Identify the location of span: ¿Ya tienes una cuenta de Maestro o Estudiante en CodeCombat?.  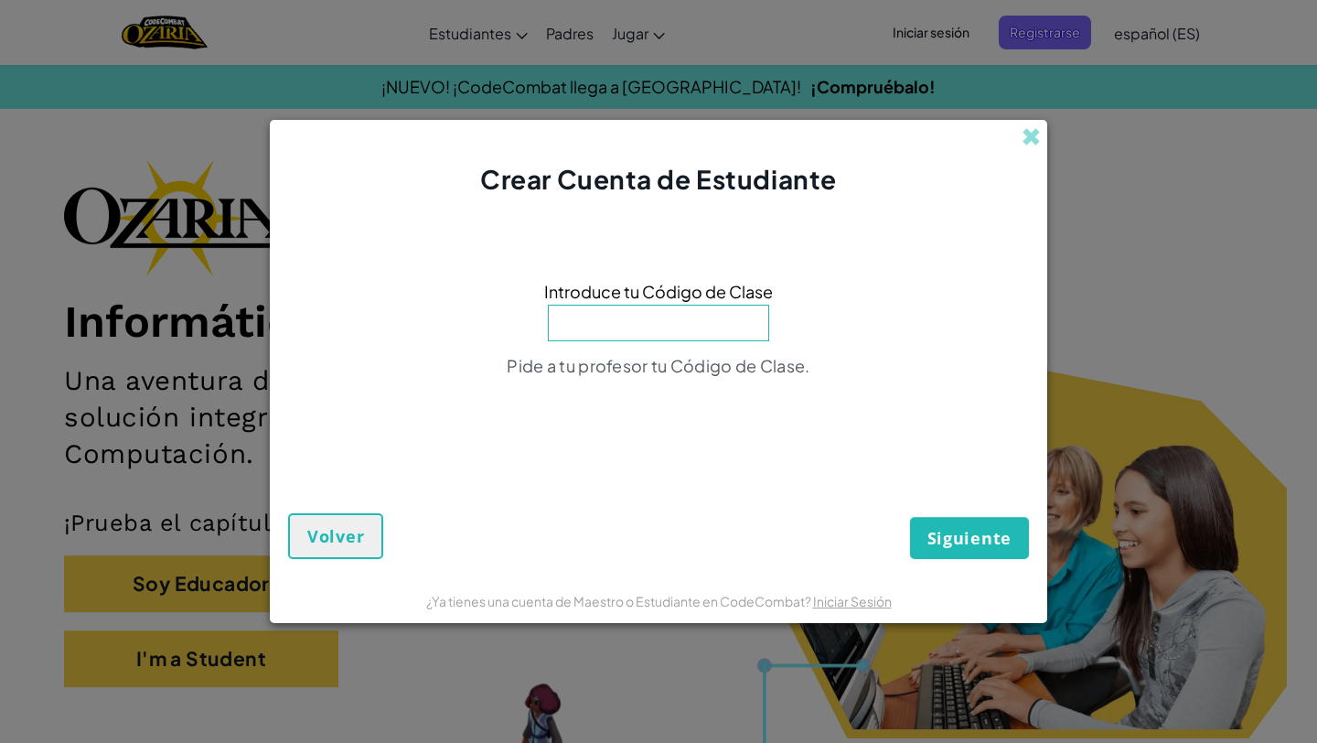
(619, 601).